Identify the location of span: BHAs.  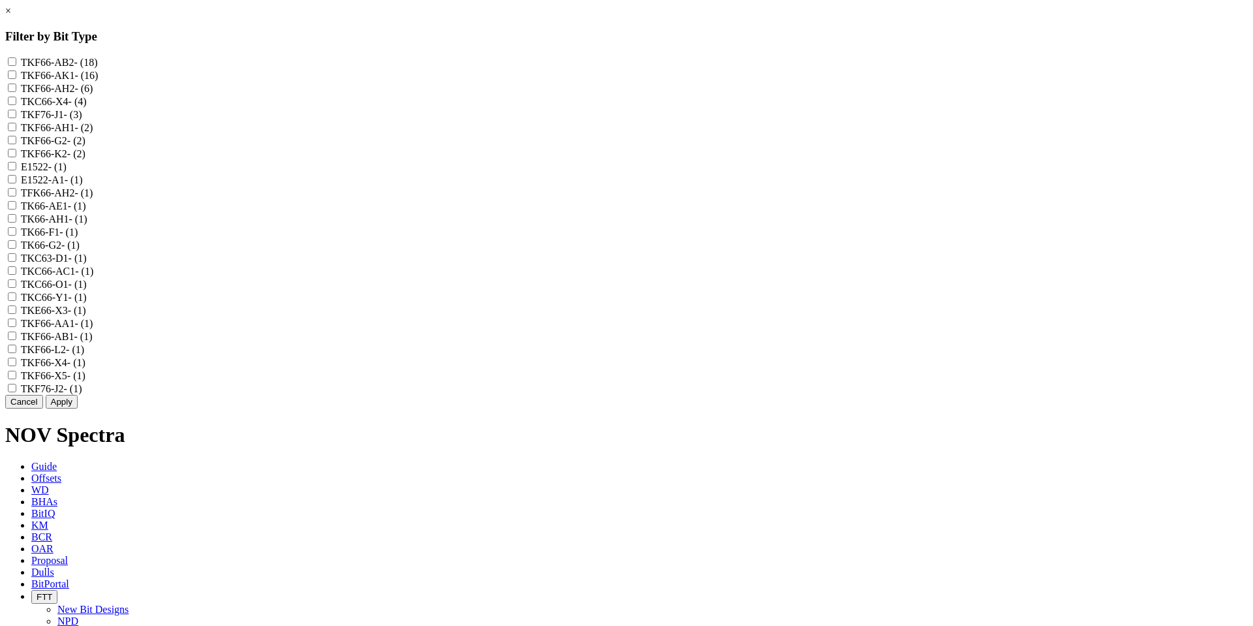
(44, 501).